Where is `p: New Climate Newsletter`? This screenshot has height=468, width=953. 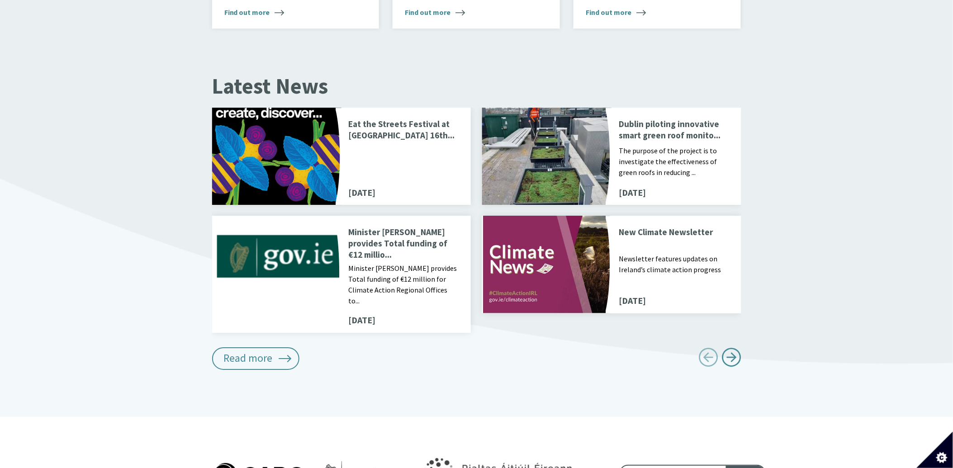 p: New Climate Newsletter is located at coordinates (674, 239).